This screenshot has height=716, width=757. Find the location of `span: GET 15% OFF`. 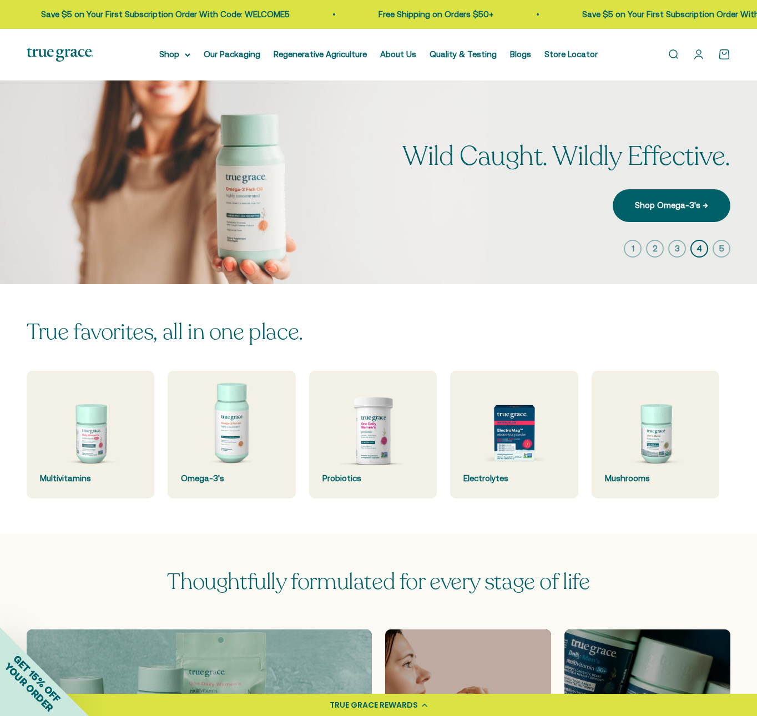

span: GET 15% OFF is located at coordinates (37, 678).